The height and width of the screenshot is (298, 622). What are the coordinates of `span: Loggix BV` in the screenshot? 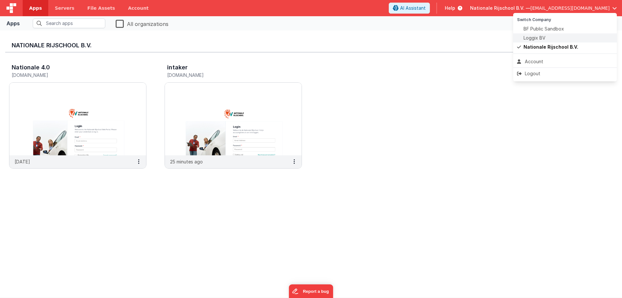 It's located at (535, 38).